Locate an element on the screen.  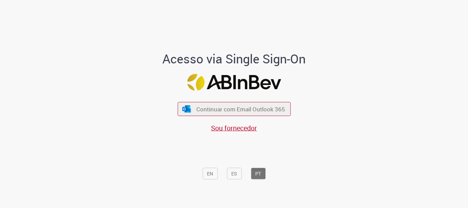
button: ES is located at coordinates (234, 174).